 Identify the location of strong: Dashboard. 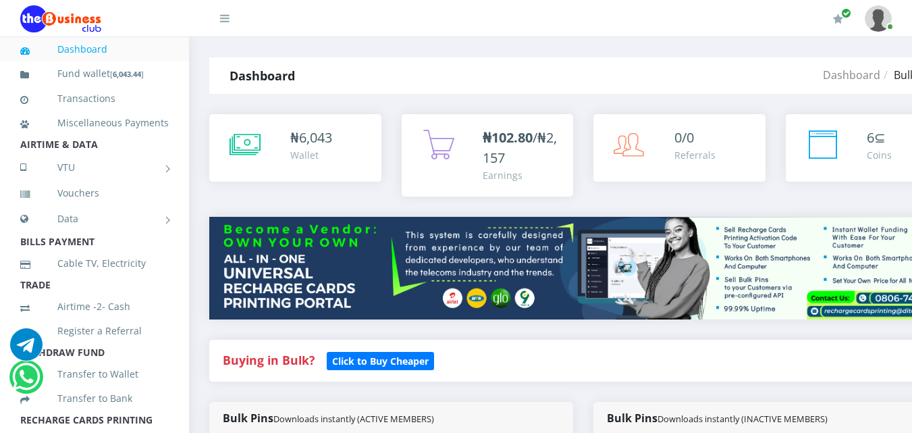
(262, 76).